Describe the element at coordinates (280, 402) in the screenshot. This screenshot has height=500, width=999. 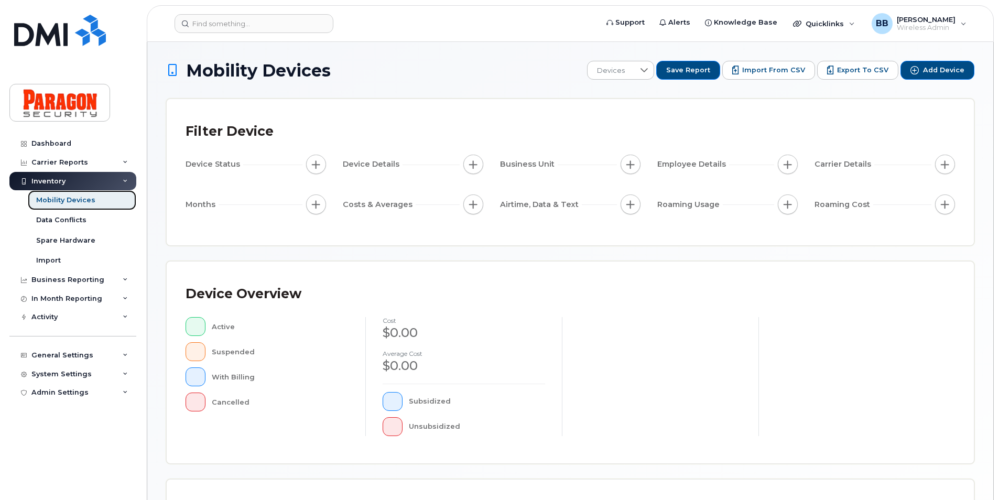
I see `div: Cancelled` at that location.